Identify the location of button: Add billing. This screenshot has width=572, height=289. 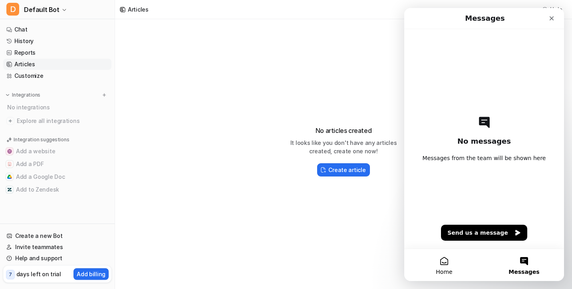
(91, 274).